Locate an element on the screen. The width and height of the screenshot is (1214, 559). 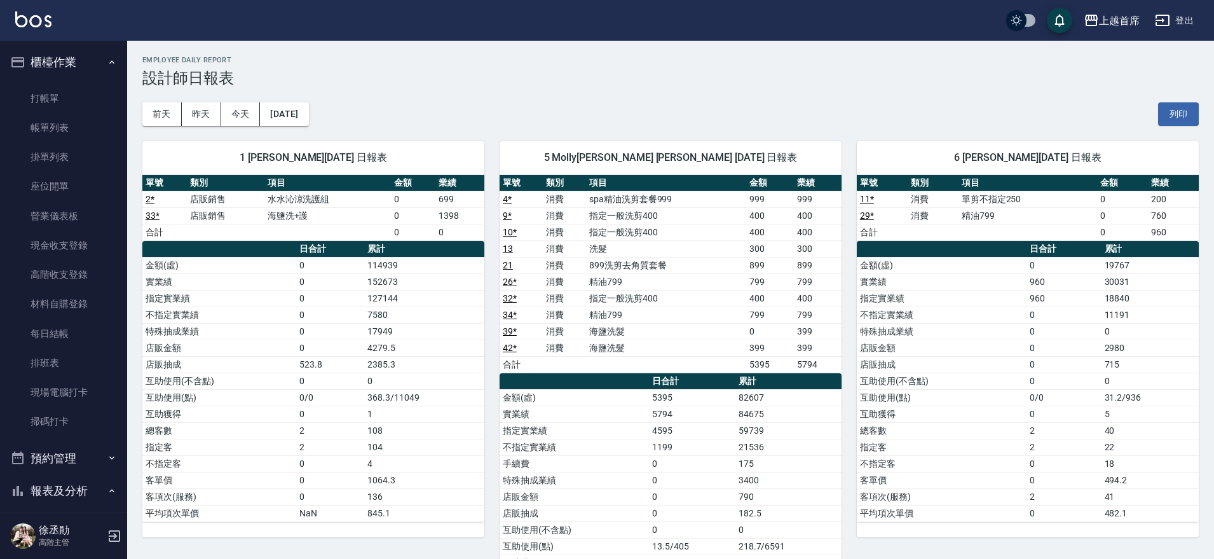
td: 18840 is located at coordinates (1150, 298).